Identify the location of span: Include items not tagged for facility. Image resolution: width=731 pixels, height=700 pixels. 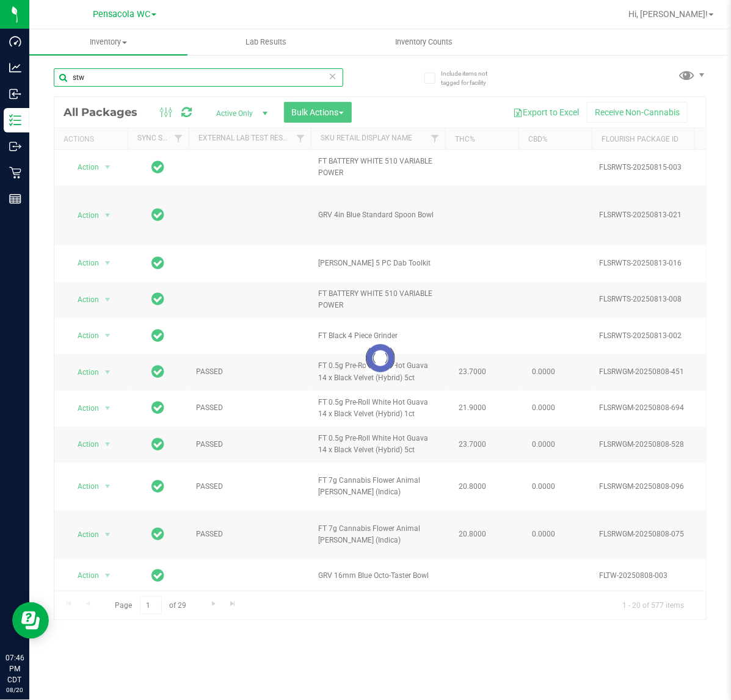
(471, 78).